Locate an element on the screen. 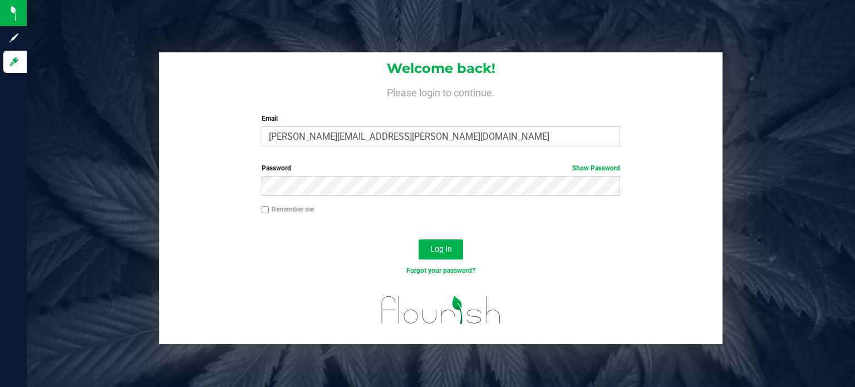 Image resolution: width=855 pixels, height=387 pixels. label: Email is located at coordinates (441, 119).